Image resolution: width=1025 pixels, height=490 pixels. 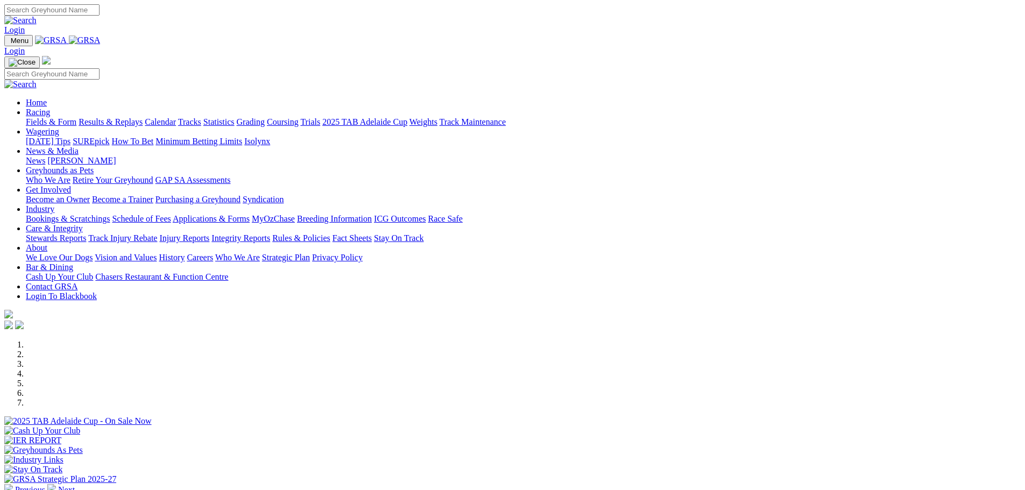 I want to click on a: Wagering, so click(x=43, y=131).